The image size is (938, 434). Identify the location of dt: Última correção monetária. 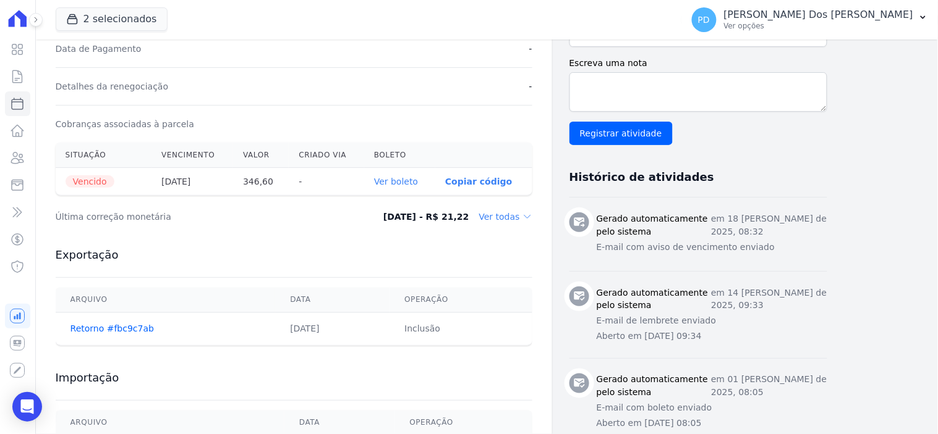
(197, 217).